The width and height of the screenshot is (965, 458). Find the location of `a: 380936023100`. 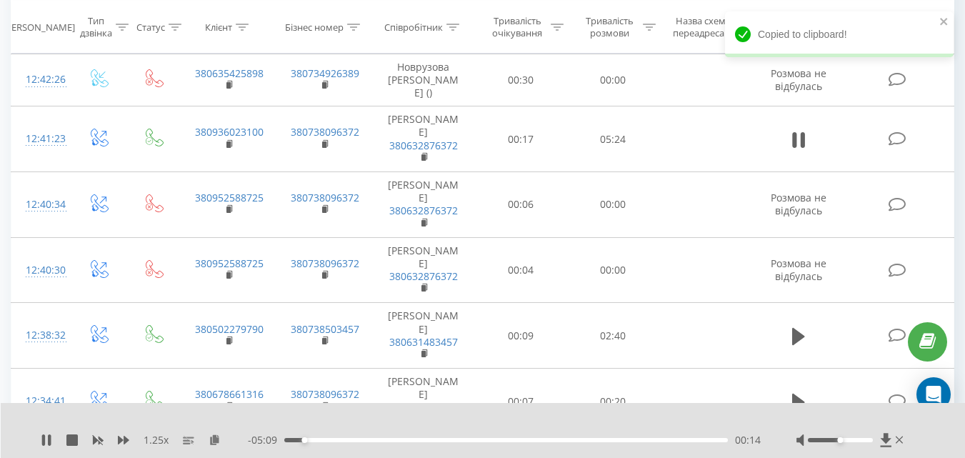

a: 380936023100 is located at coordinates (229, 131).